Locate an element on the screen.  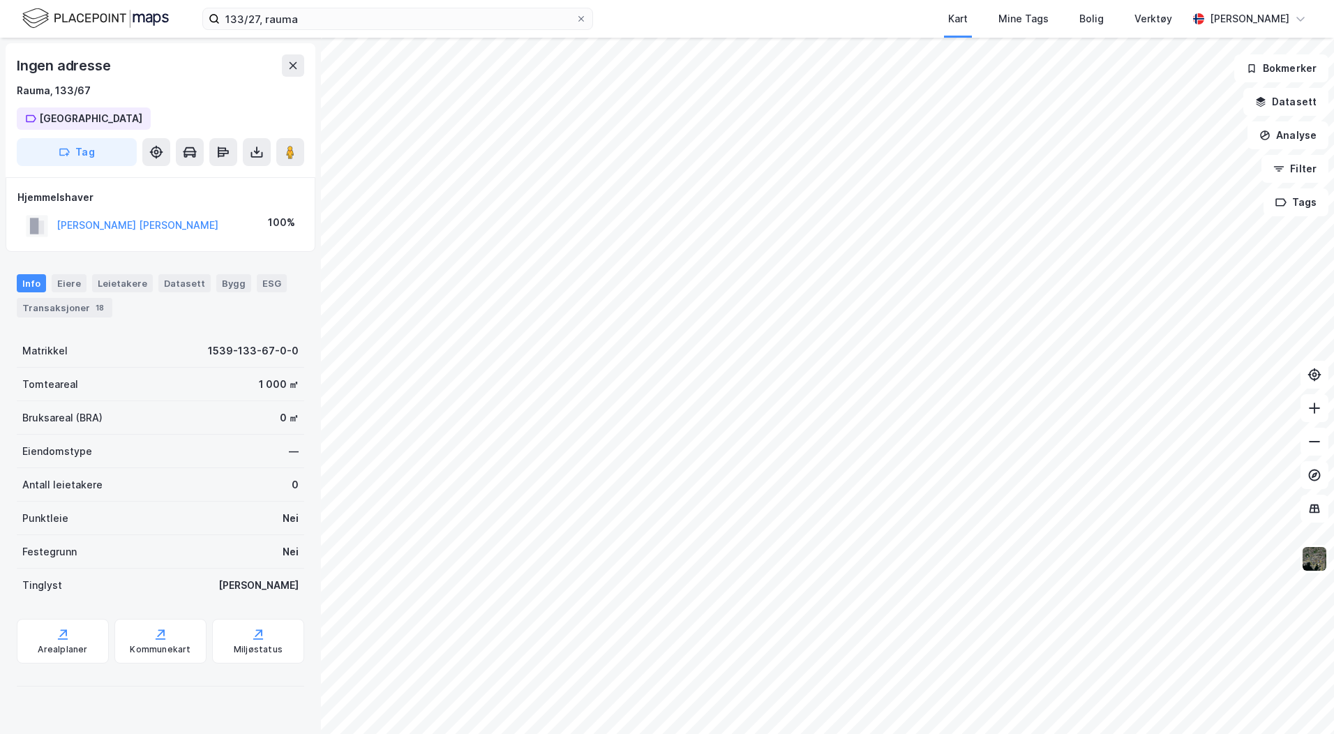
div: 1539-133-67-0-0 is located at coordinates (253, 351).